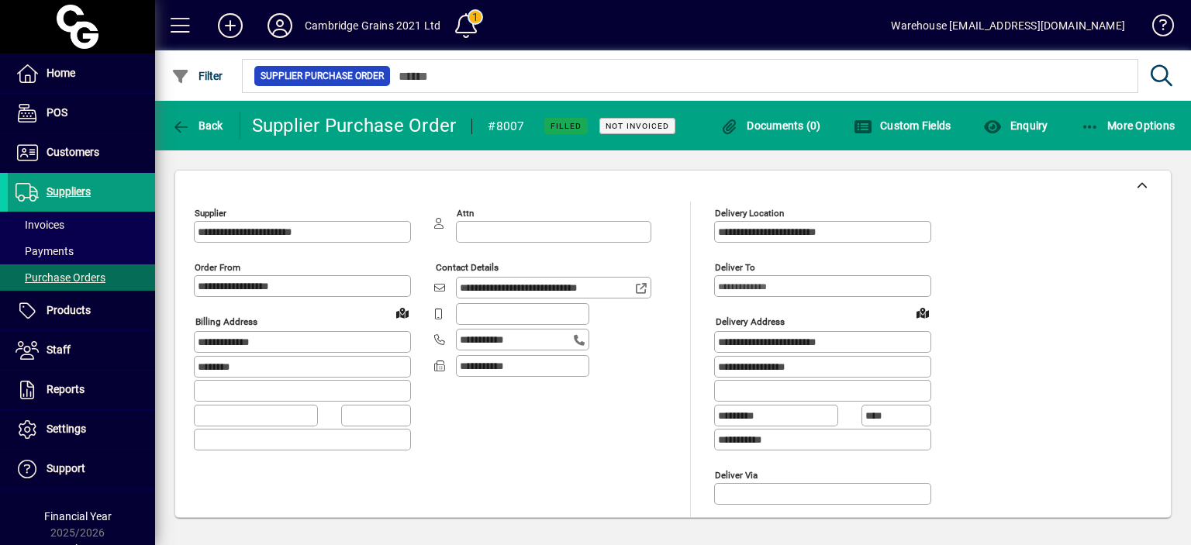 The height and width of the screenshot is (545, 1191). Describe the element at coordinates (81, 311) in the screenshot. I see `a: Products` at that location.